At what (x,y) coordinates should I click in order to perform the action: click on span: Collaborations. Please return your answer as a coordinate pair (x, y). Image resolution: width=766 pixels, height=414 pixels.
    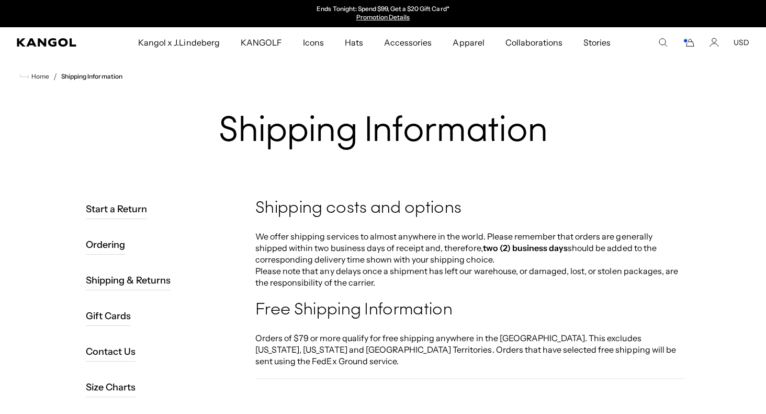
    Looking at the image, I should click on (534, 42).